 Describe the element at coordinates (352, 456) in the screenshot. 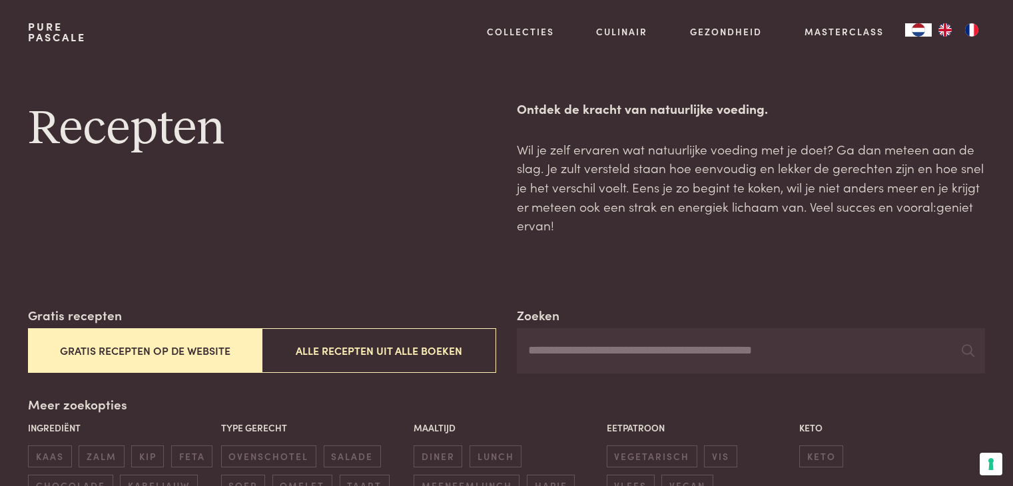

I see `span: salade` at that location.